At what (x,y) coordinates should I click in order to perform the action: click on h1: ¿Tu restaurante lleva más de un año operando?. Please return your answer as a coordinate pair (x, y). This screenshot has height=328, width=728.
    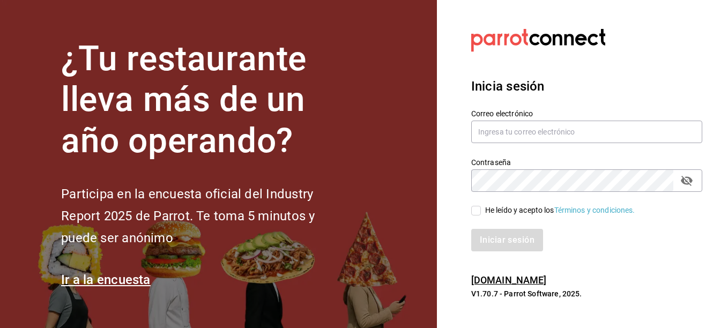
    Looking at the image, I should click on (206, 100).